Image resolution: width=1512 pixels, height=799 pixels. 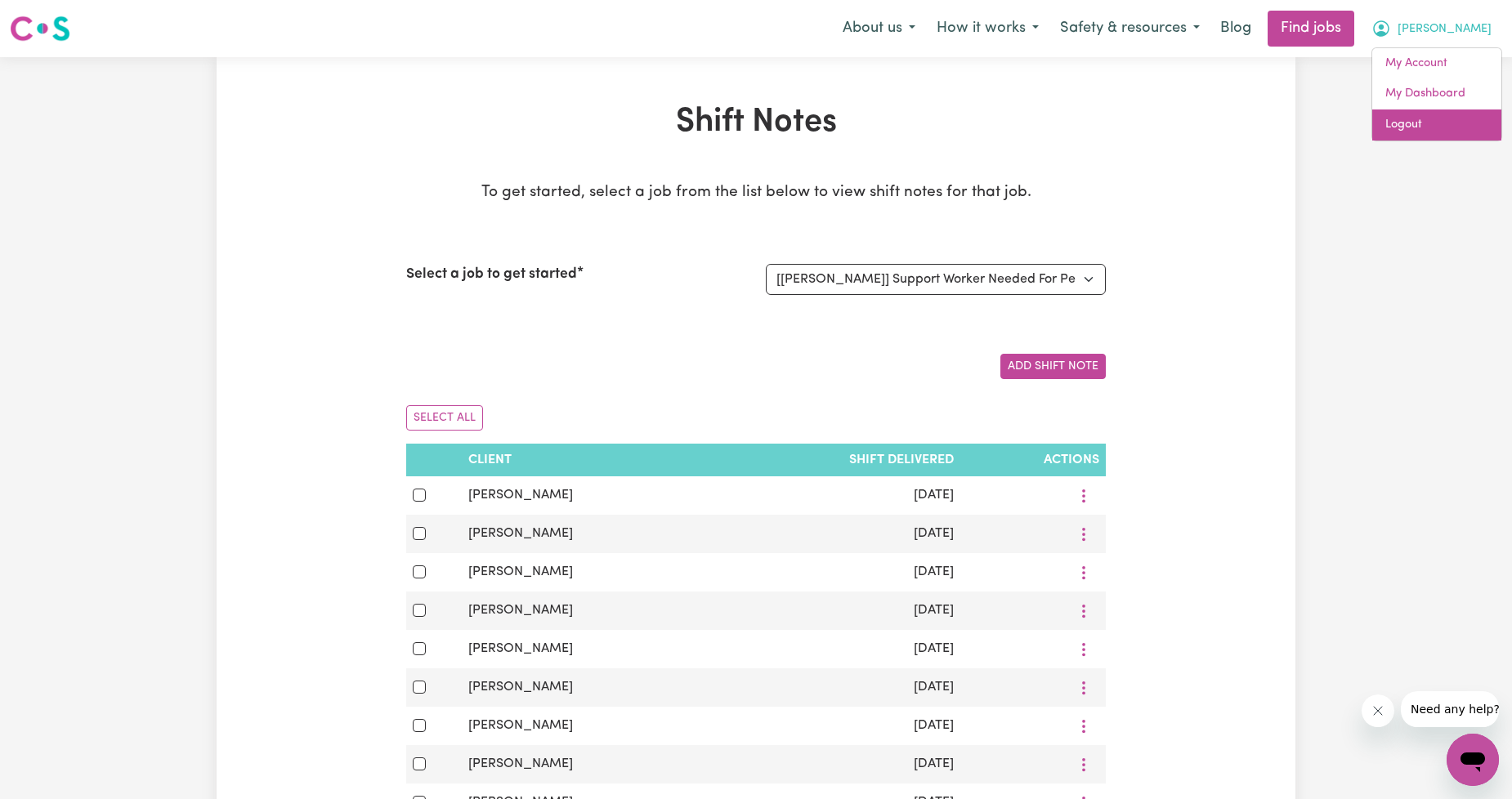 I want to click on div: My Account, so click(x=1436, y=94).